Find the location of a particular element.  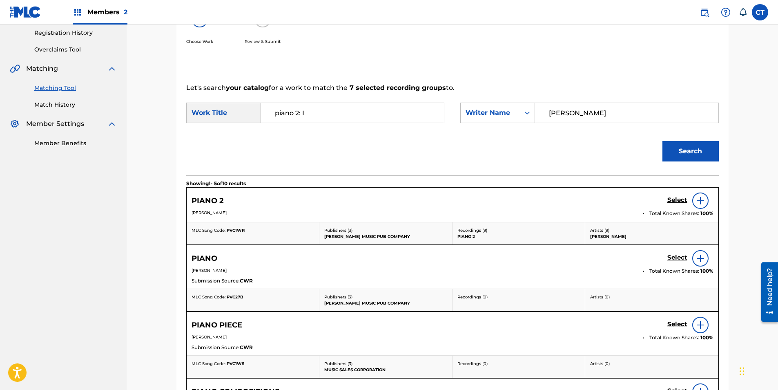

form: Search Form is located at coordinates (452, 134).